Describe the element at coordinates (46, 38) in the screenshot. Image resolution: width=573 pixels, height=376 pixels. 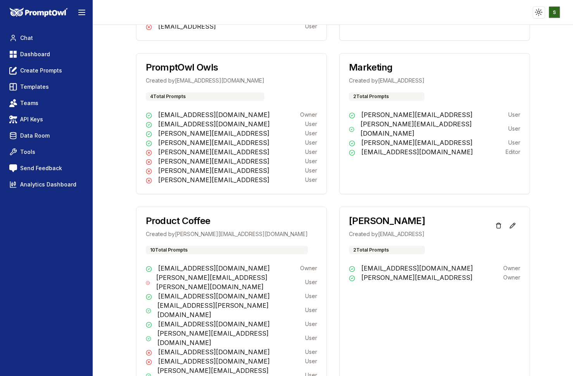
I see `a: Chat` at that location.